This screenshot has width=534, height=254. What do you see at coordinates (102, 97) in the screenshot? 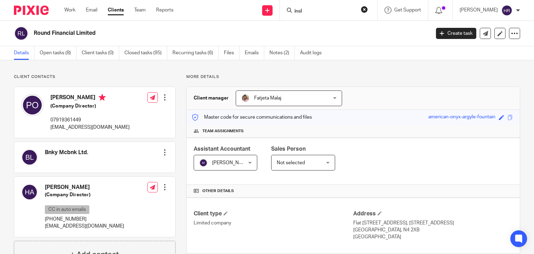
I see `i: Primary` at bounding box center [102, 97].